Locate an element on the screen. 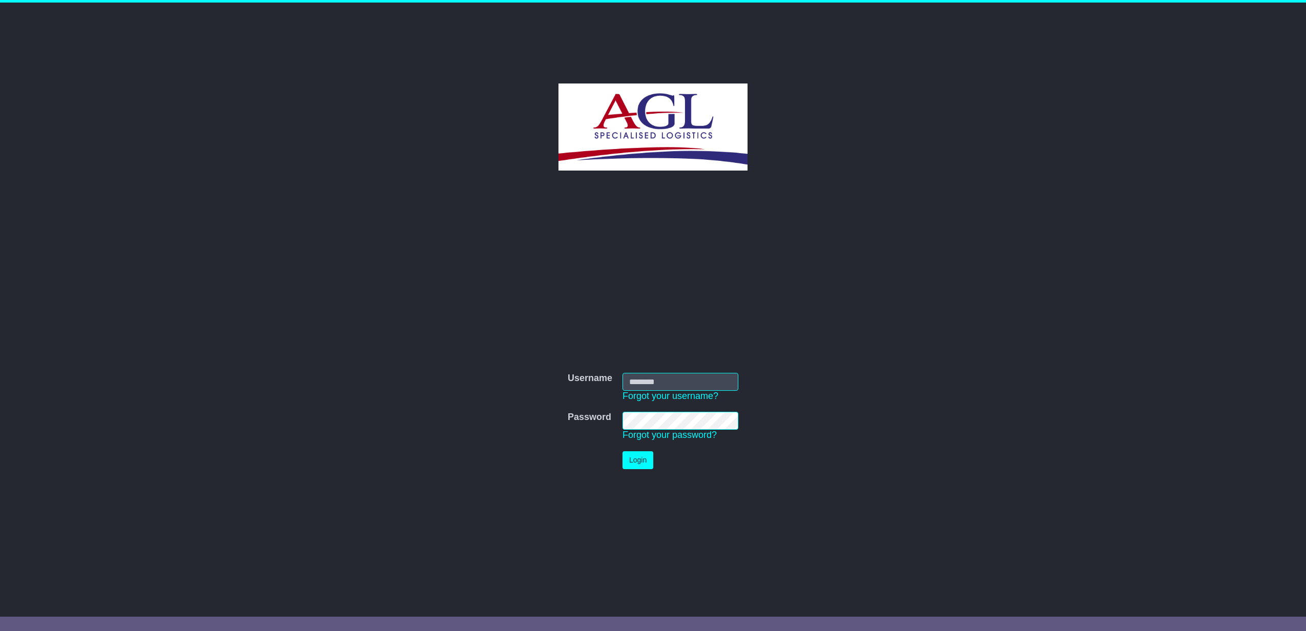  button: Login is located at coordinates (638, 460).